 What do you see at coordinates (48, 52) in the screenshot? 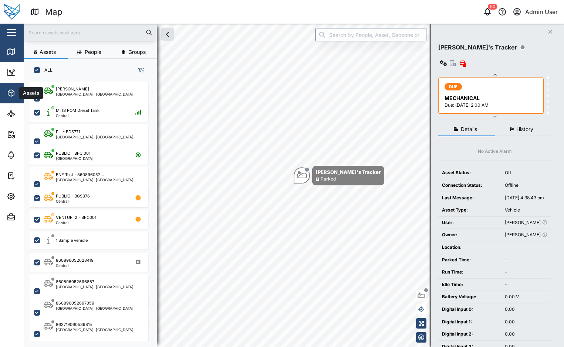
I see `span: Assets` at bounding box center [48, 52].